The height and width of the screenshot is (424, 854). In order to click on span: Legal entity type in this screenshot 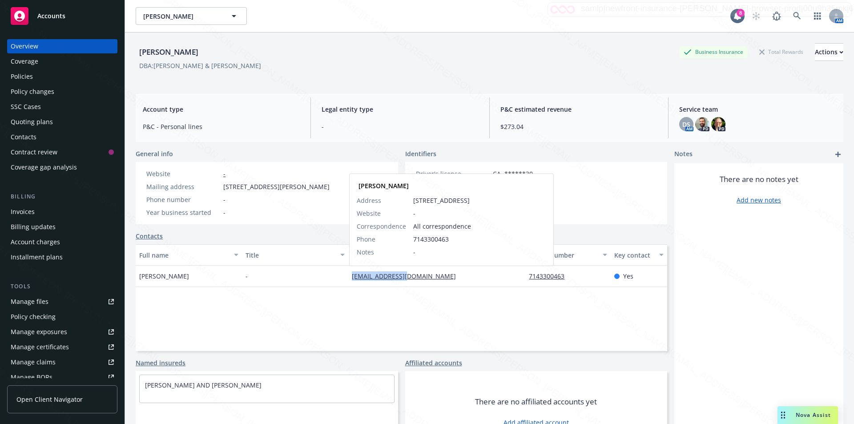, I will do `click(400, 109)`.